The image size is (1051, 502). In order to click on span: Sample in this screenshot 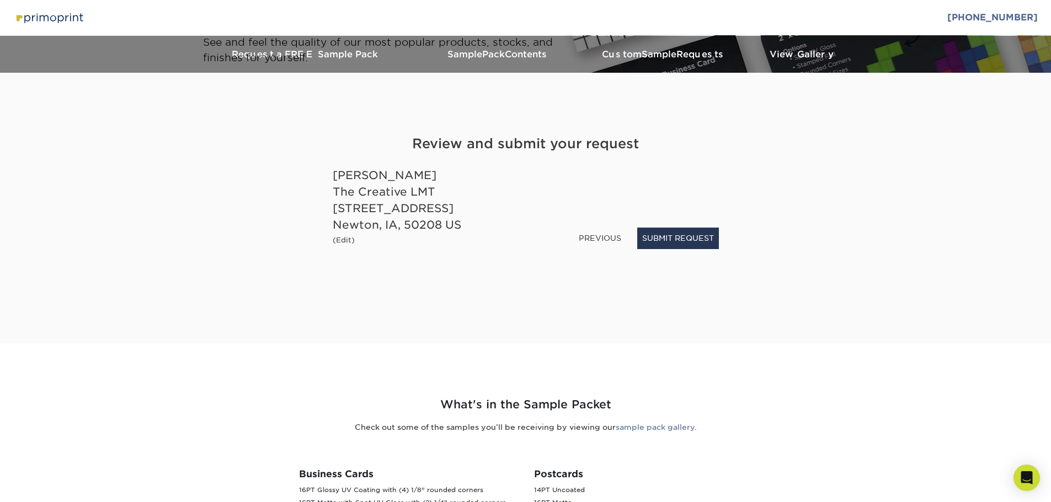, I will do `click(658, 54)`.